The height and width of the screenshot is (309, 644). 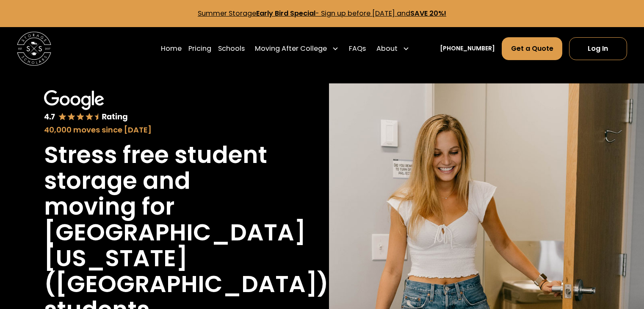 What do you see at coordinates (158, 181) in the screenshot?
I see `h1: Stress free student storage and moving for` at bounding box center [158, 181].